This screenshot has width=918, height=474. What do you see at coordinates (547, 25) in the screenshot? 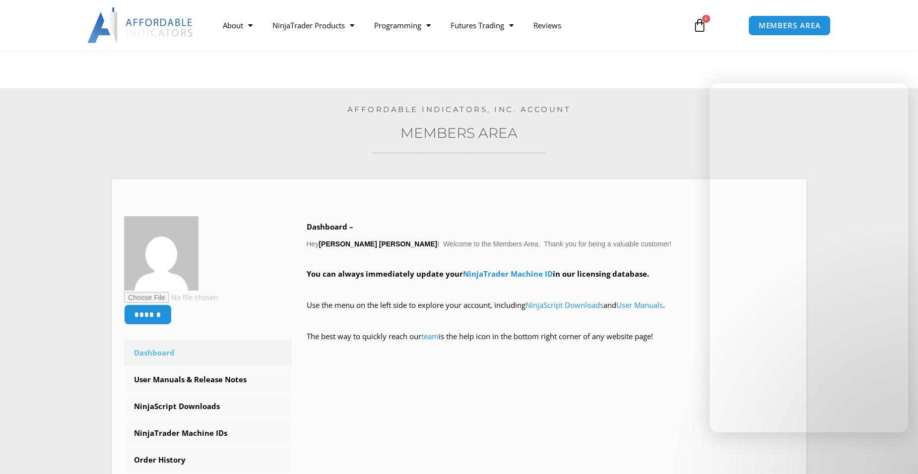
I see `a: Reviews` at bounding box center [547, 25].